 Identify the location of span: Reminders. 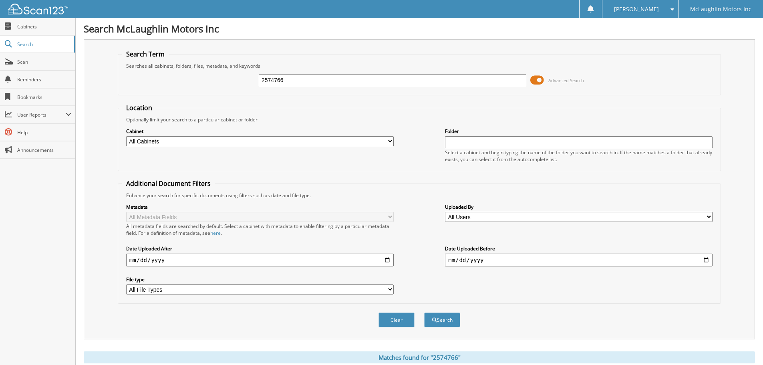
(44, 79).